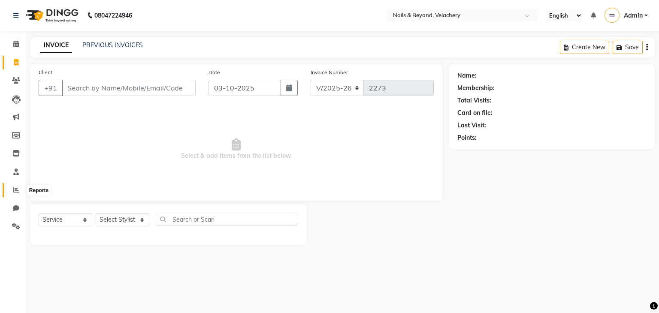 The height and width of the screenshot is (313, 659). Describe the element at coordinates (113, 15) in the screenshot. I see `b: 08047224946` at that location.